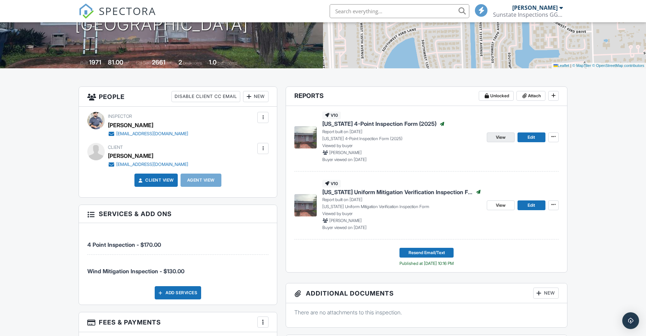 Image resolution: width=646 pixels, height=336 pixels. What do you see at coordinates (86, 11) in the screenshot?
I see `img: The Best Home Inspection Software - Spectora` at bounding box center [86, 11].